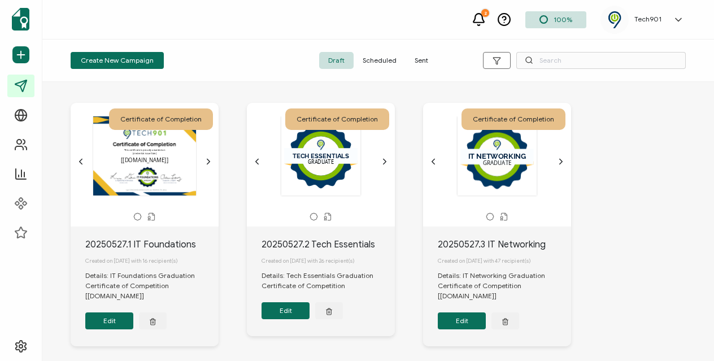 The width and height of the screenshot is (714, 361). I want to click on span: 100%, so click(563, 19).